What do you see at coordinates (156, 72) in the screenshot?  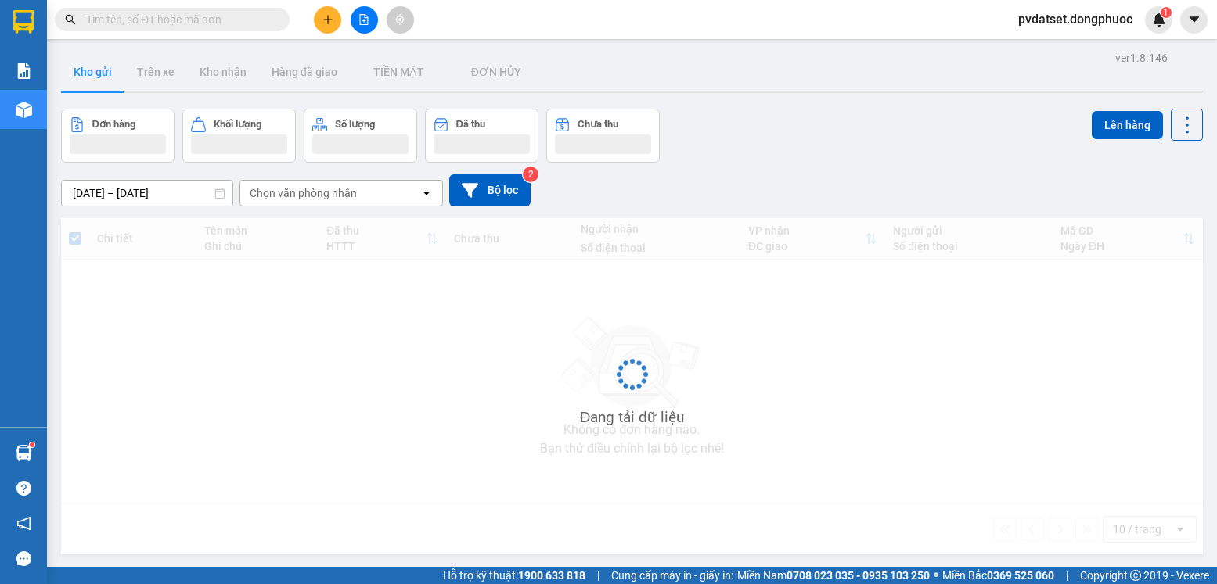 I see `button: Trên xe` at bounding box center [156, 72].